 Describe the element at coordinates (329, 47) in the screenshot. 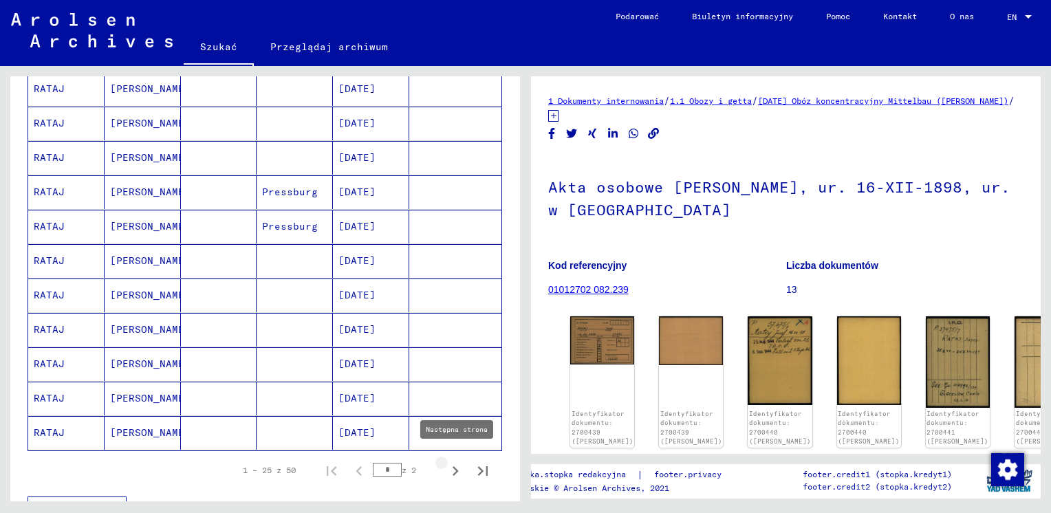

I see `a: Przeglądaj archiwum` at that location.